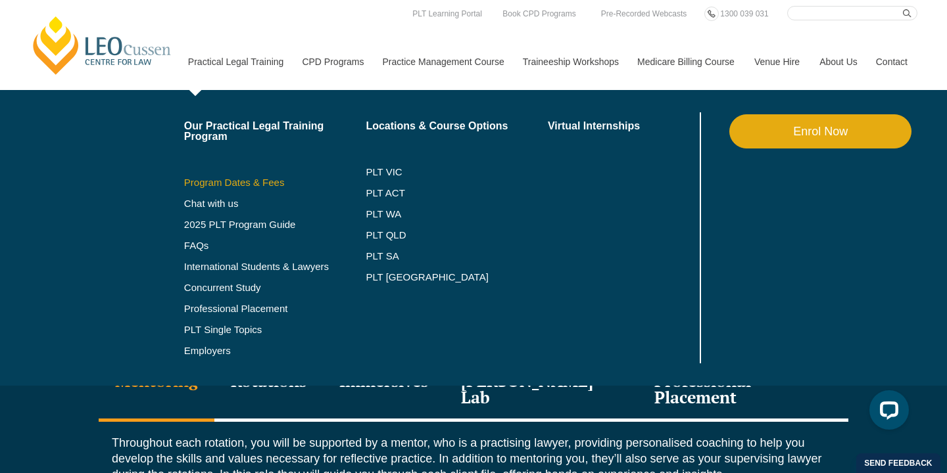  I want to click on a: International Students & Lawyers, so click(275, 267).